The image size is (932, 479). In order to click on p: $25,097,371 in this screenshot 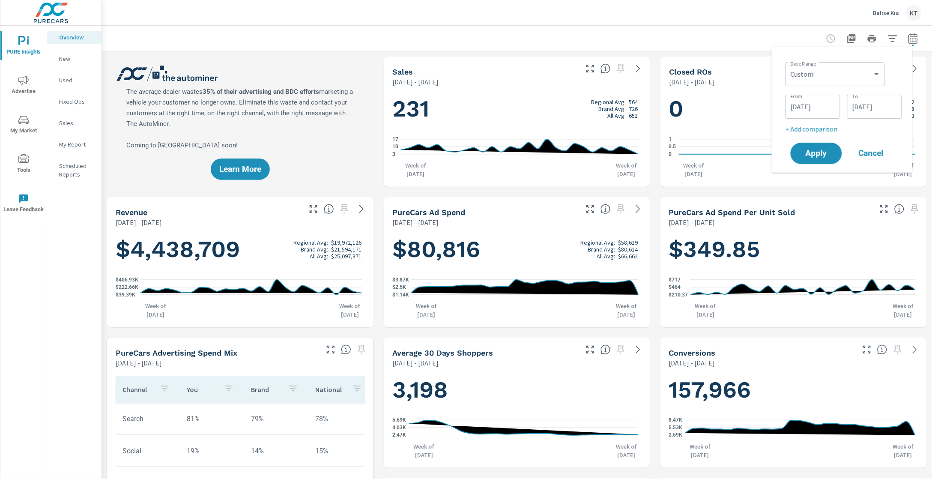, I will do `click(346, 256)`.